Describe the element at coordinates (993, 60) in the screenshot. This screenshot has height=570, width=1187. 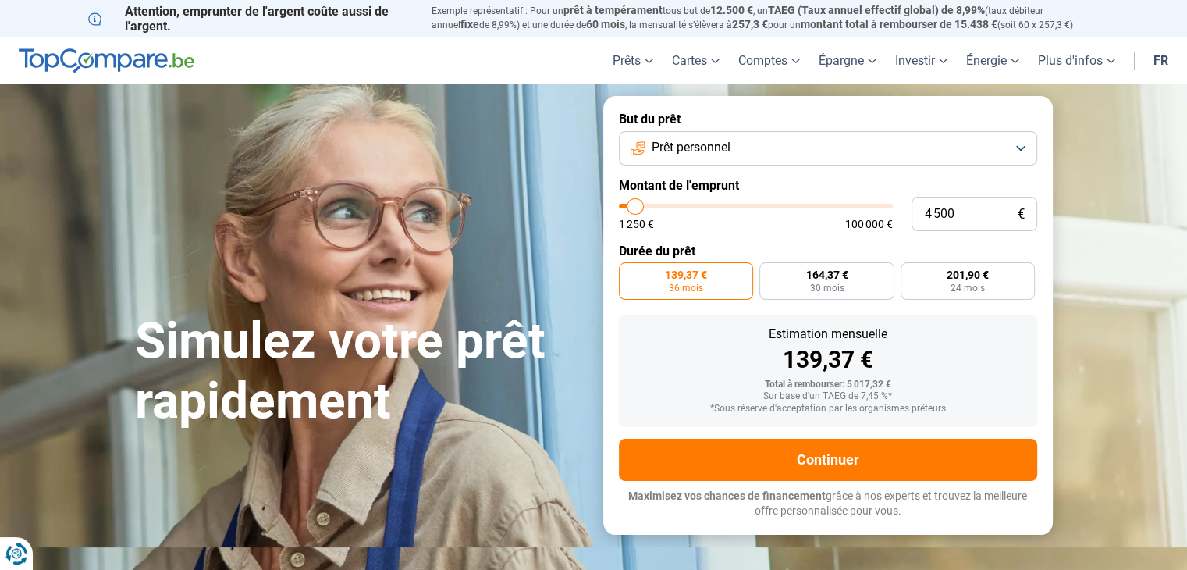
I see `a: Énergie` at that location.